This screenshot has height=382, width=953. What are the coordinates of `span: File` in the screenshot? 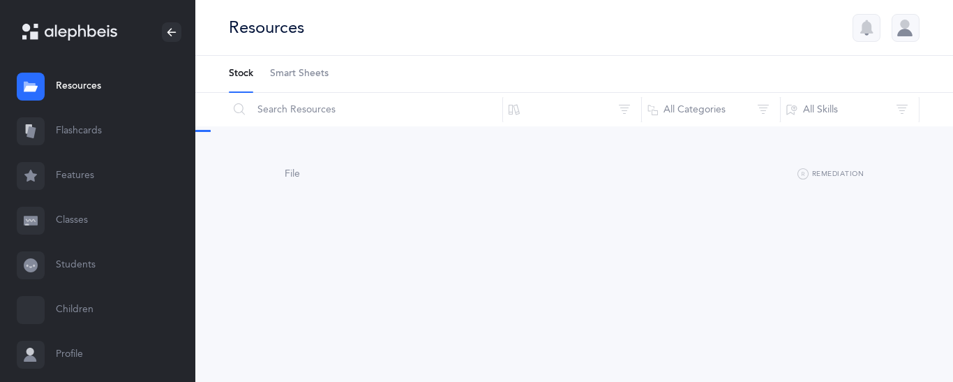 It's located at (292, 174).